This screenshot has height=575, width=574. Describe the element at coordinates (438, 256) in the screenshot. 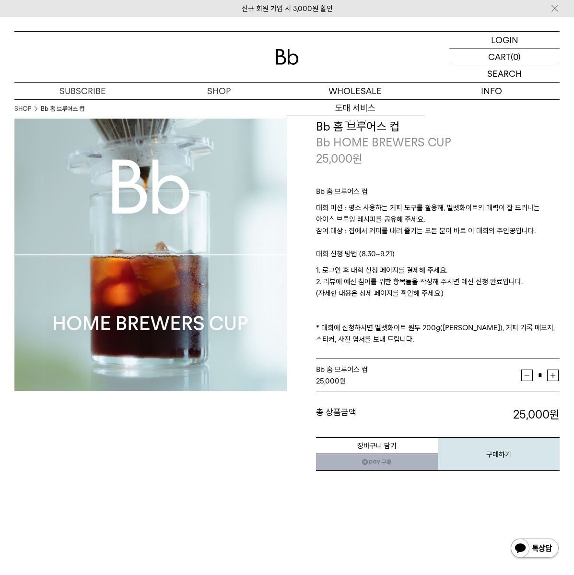

I see `p: 대회 신청 방법 (8.30~9.21)` at that location.